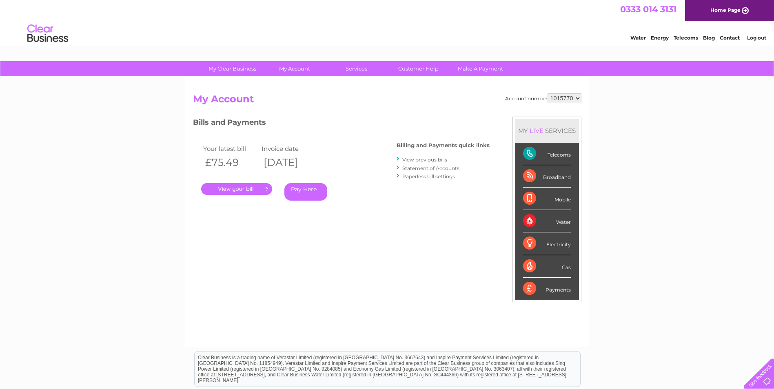 The height and width of the screenshot is (389, 774). I want to click on a: Paperless bill settings, so click(428, 176).